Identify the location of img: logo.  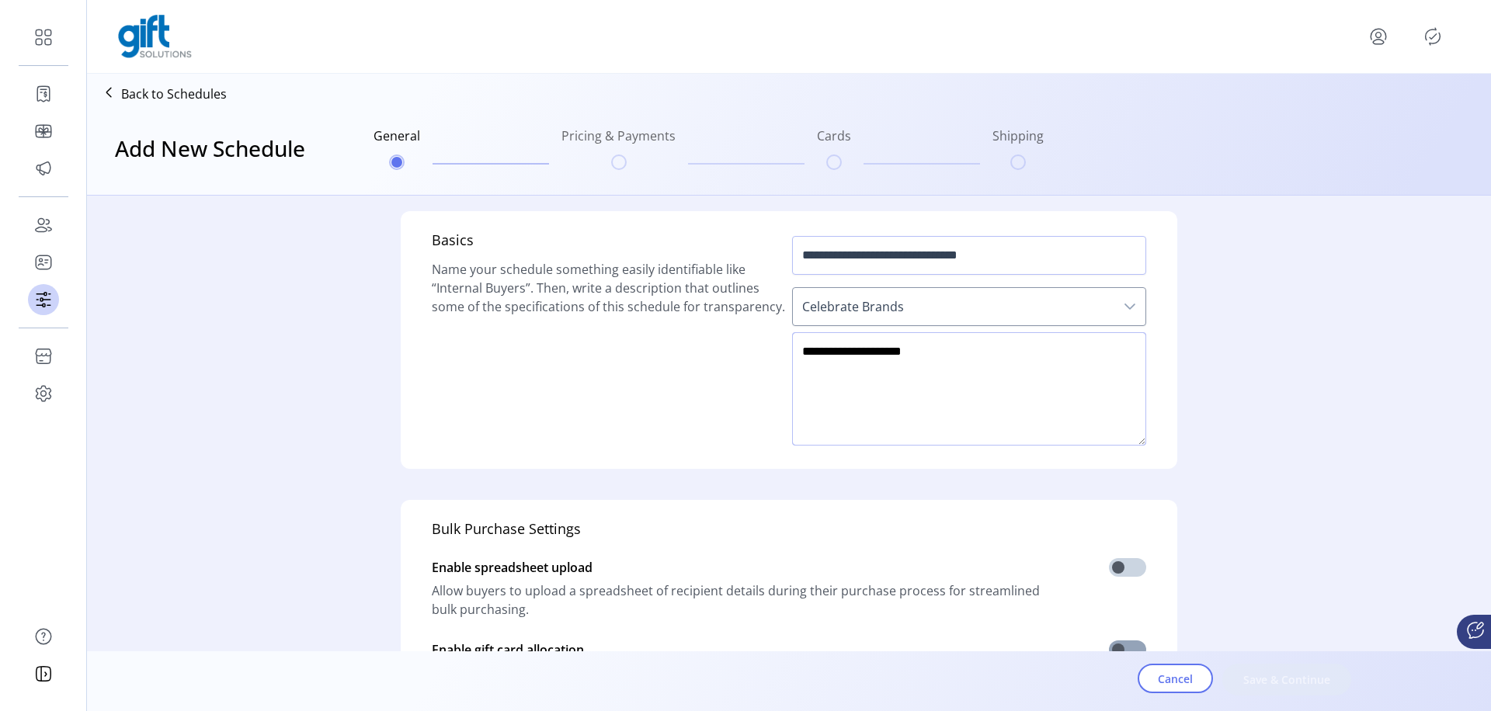
(155, 37).